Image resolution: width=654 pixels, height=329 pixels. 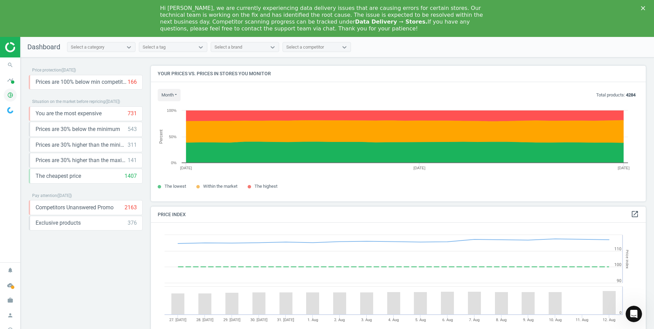 What do you see at coordinates (266, 186) in the screenshot?
I see `span: The highest` at bounding box center [266, 186].